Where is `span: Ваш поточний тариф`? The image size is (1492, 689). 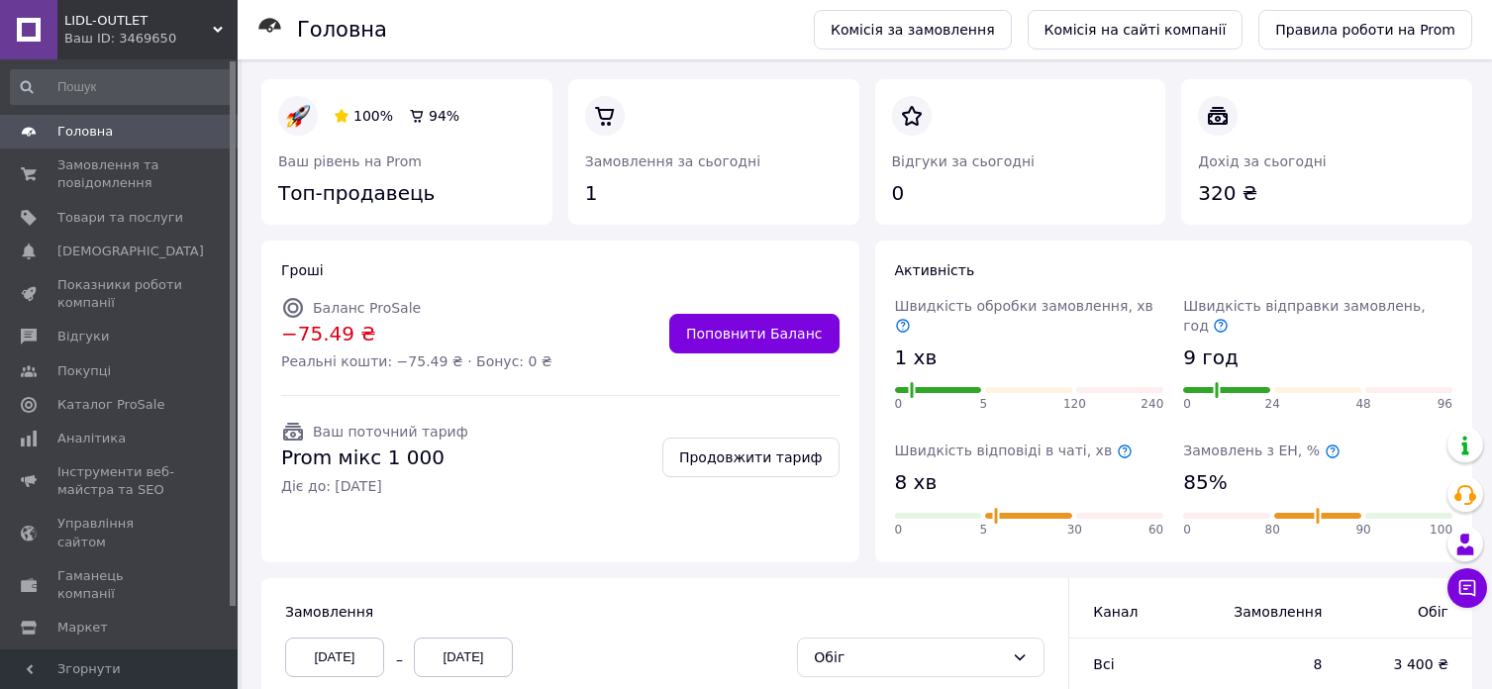
span: Ваш поточний тариф is located at coordinates (390, 432).